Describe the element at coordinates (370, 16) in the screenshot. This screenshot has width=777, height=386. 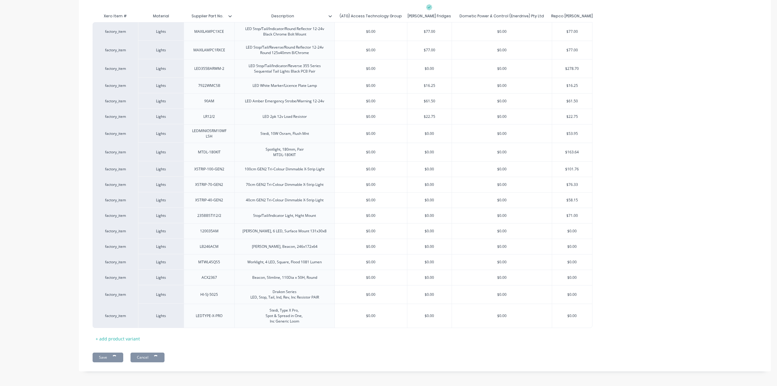
I see `div: (ATG) Access Technology Group` at that location.